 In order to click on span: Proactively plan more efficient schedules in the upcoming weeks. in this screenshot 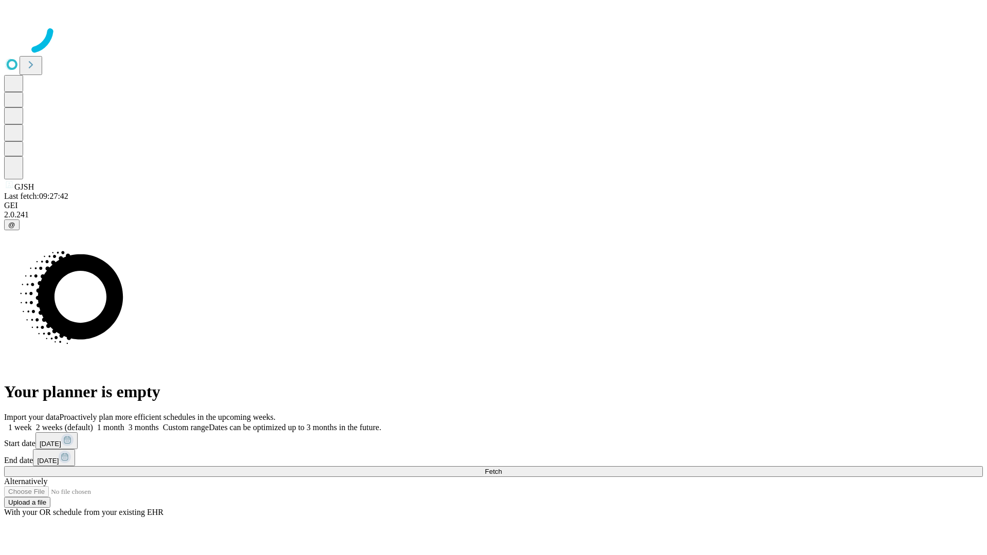, I will do `click(168, 417)`.